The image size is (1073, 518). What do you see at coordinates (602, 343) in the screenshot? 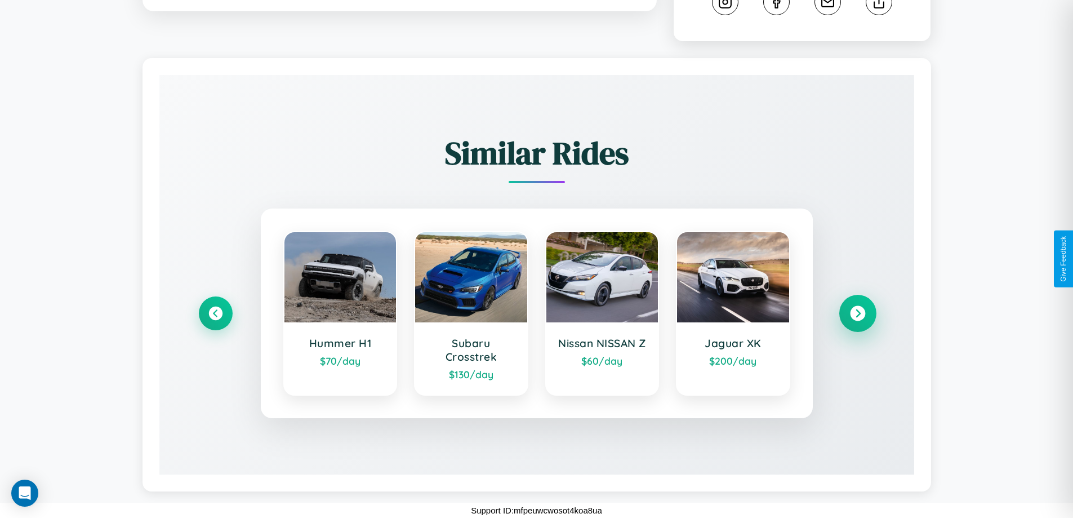
I see `h3: Nissan NISSAN Z` at bounding box center [602, 343].